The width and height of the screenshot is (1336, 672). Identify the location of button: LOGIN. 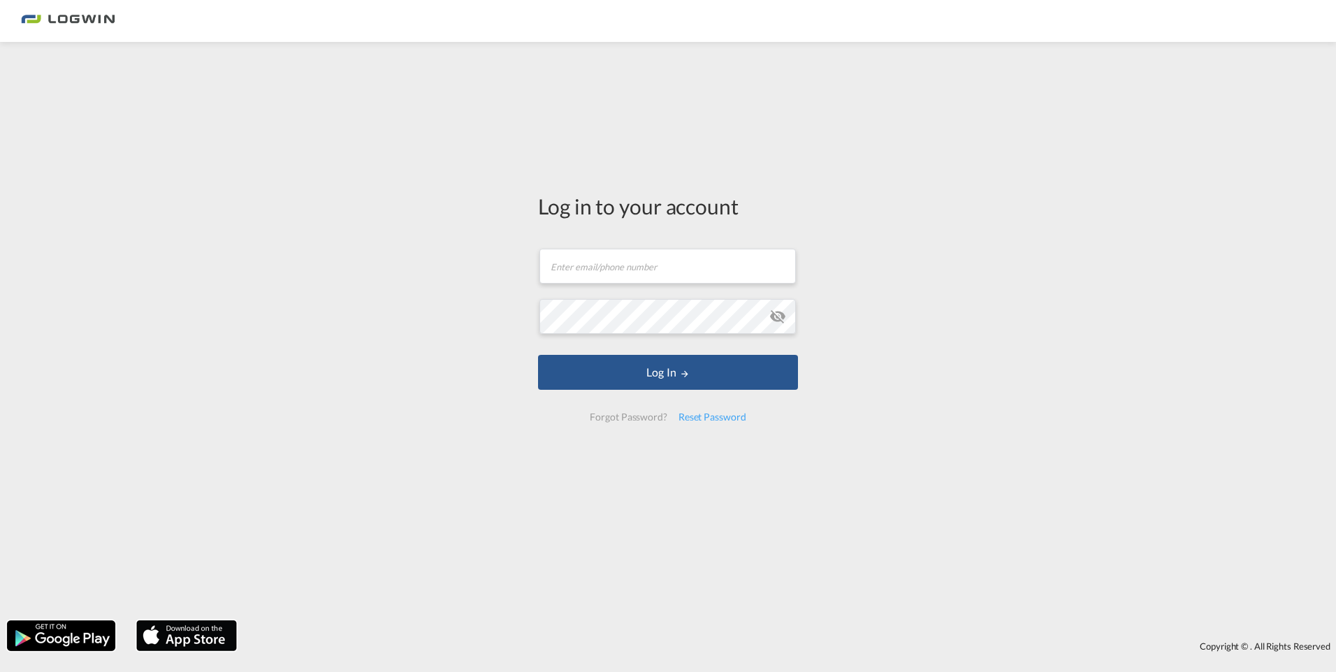
(668, 372).